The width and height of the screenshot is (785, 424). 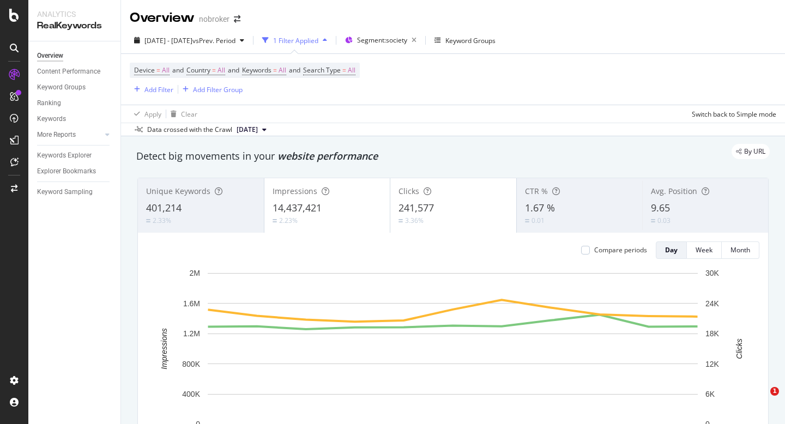 What do you see at coordinates (146, 114) in the screenshot?
I see `button: Apply` at bounding box center [146, 114].